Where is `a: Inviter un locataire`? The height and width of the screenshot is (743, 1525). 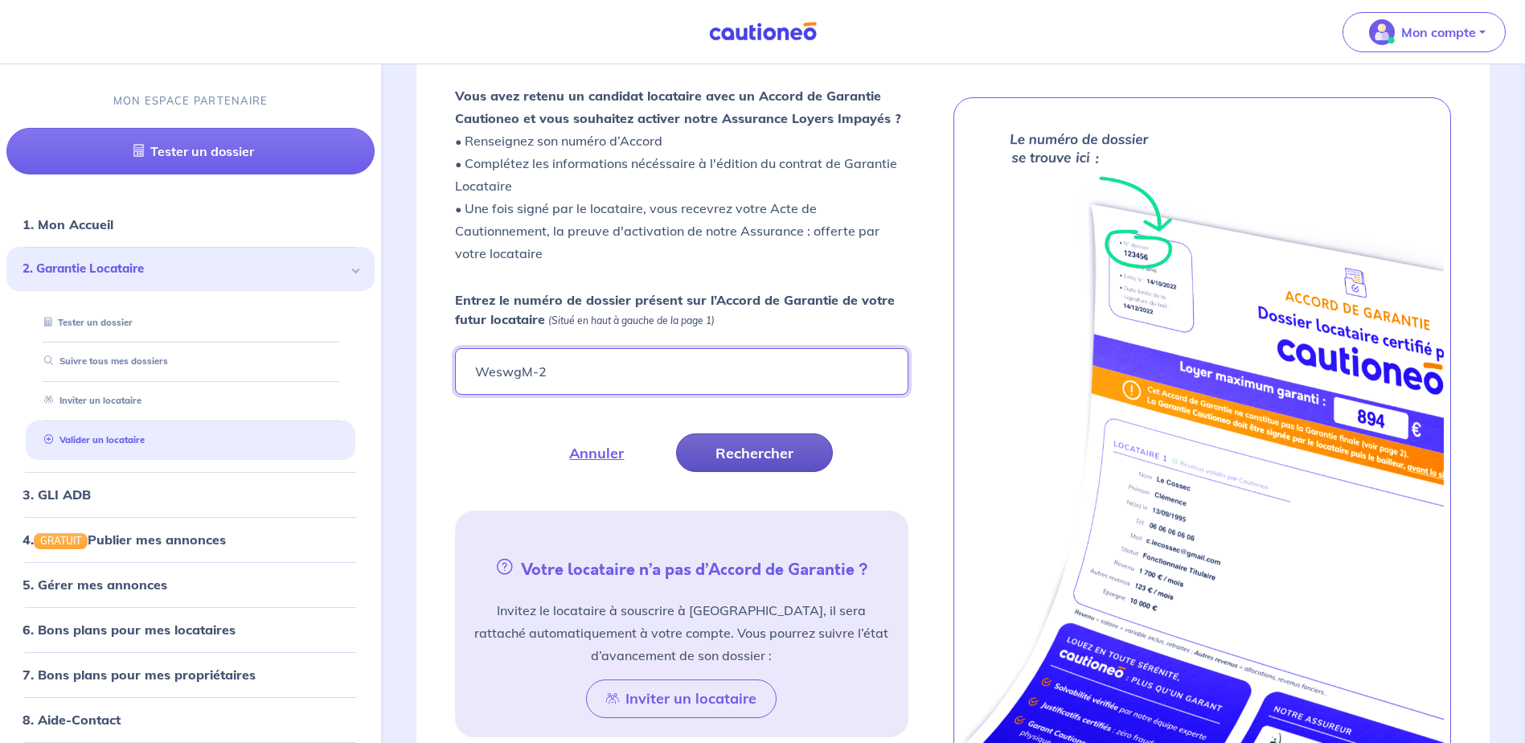
a: Inviter un locataire is located at coordinates (89, 401).